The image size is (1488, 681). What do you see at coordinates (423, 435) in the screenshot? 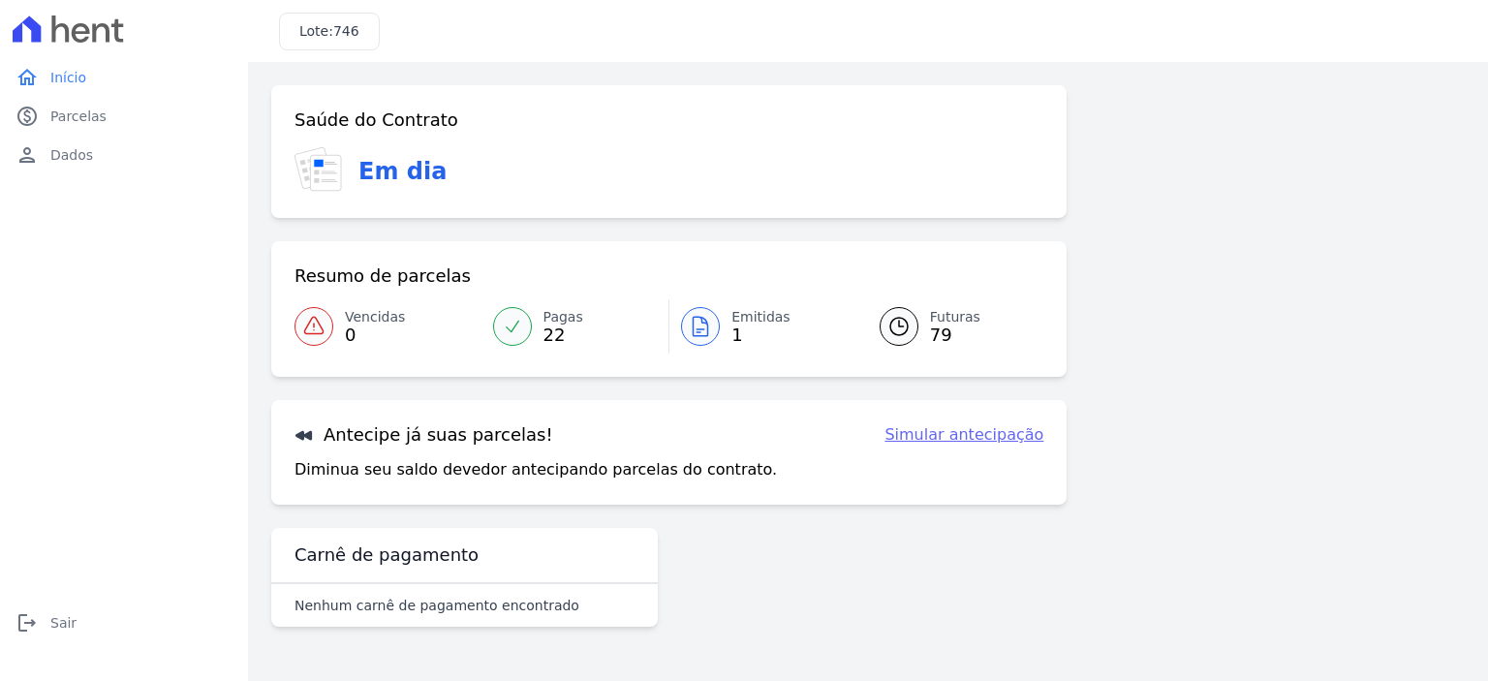
I see `h3: Antecipe já suas parcelas!` at bounding box center [423, 435].